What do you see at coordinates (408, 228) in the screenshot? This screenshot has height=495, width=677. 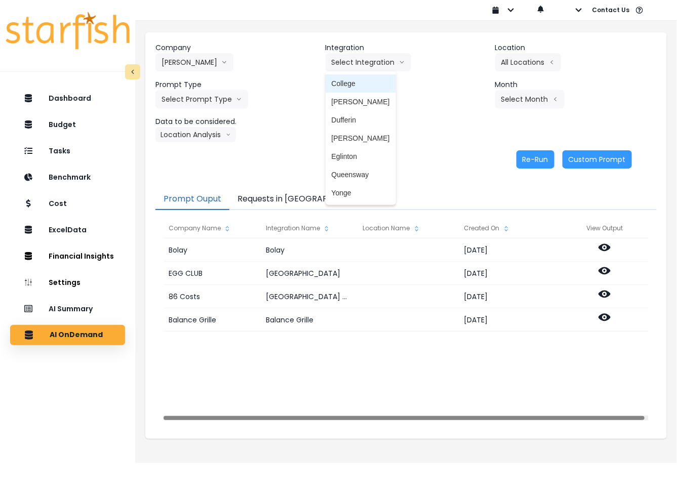 I see `div: Location Name` at bounding box center [408, 228].